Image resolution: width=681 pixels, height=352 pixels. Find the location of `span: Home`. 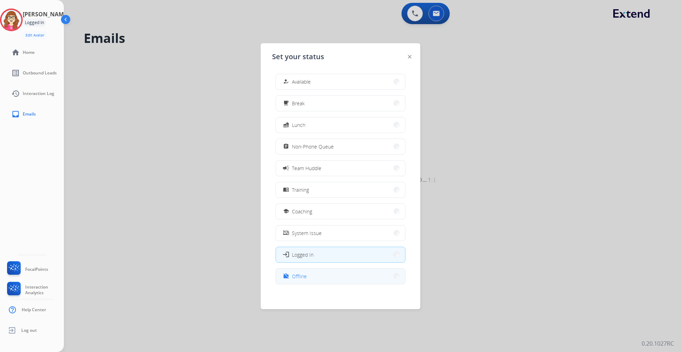

span: Home is located at coordinates (29, 52).